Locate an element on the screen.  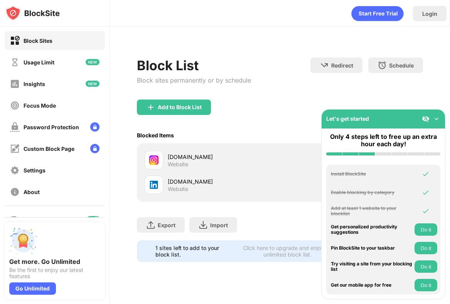
img: insights-off.svg is located at coordinates (15, 84).